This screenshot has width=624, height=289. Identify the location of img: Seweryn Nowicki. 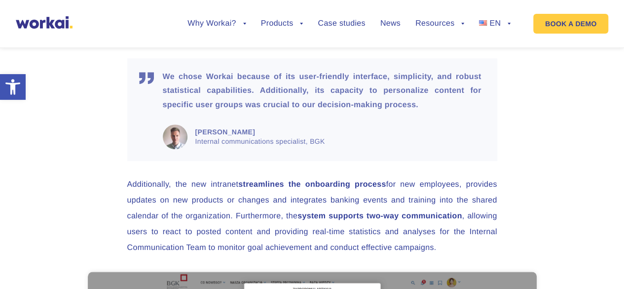
(175, 137).